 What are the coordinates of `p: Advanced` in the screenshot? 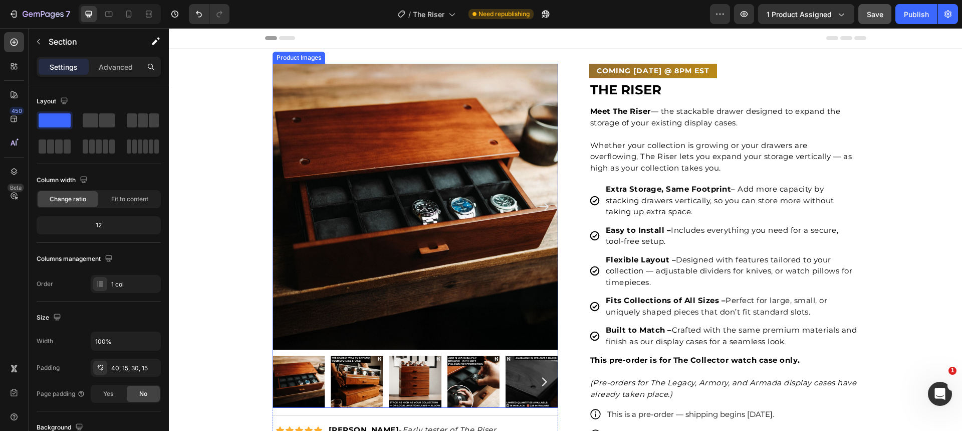 It's located at (116, 67).